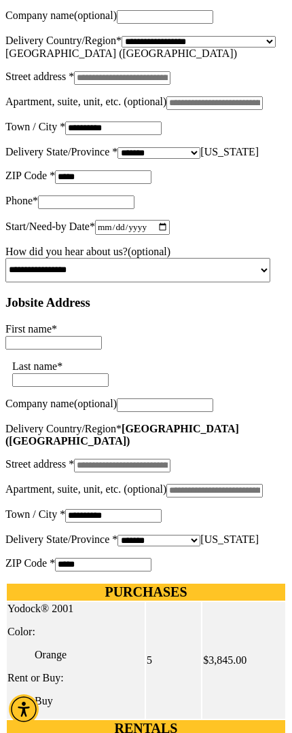  Describe the element at coordinates (37, 366) in the screenshot. I see `label: Last name` at that location.